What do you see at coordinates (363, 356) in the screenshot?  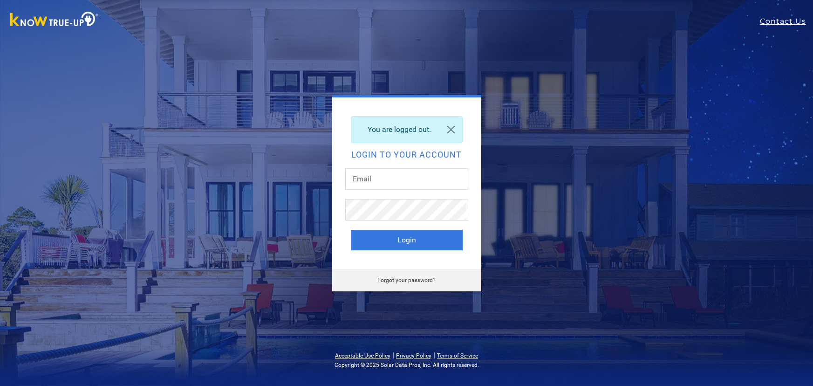 I see `a: Acceptable Use Policy` at bounding box center [363, 356].